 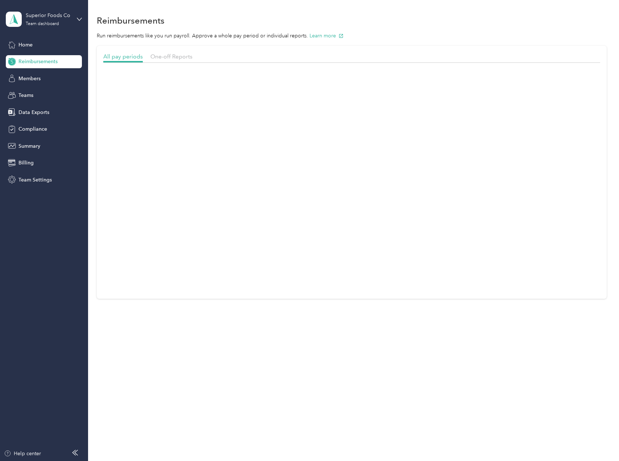 I want to click on button: Help center, so click(x=22, y=453).